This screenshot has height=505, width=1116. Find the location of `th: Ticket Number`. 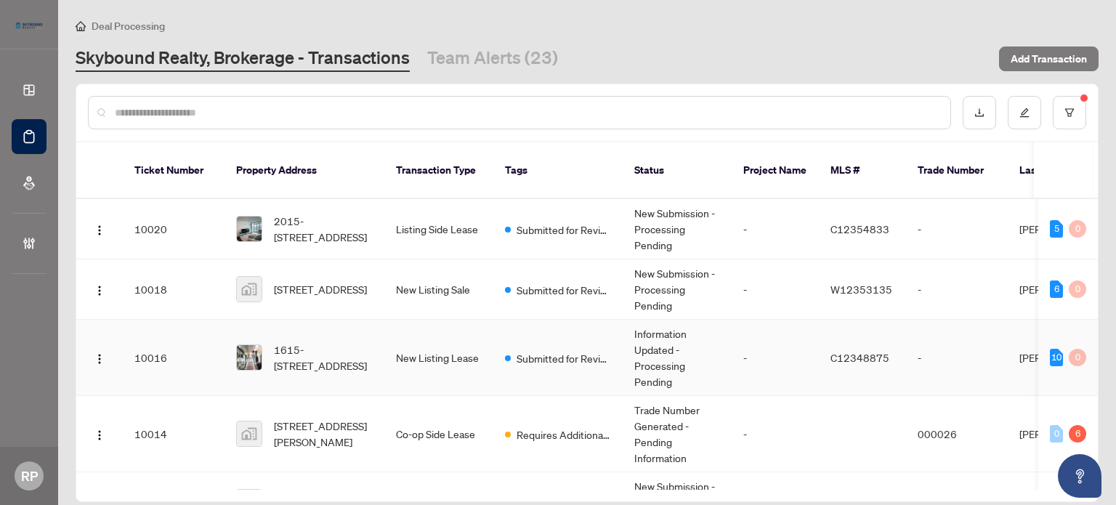

th: Ticket Number is located at coordinates (174, 171).